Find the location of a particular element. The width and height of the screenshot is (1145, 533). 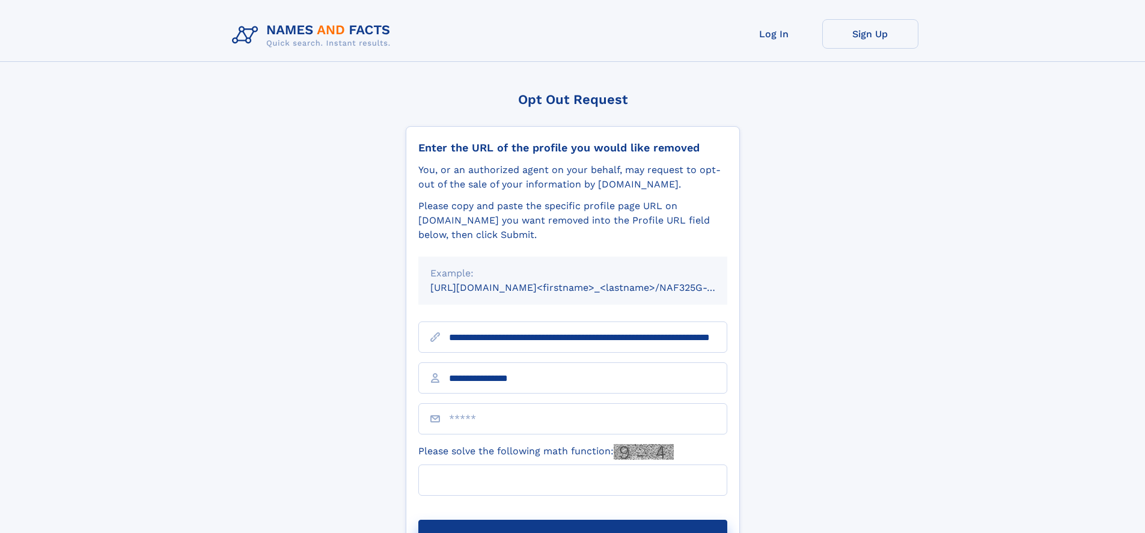

img: Logo Names and Facts is located at coordinates (314, 35).